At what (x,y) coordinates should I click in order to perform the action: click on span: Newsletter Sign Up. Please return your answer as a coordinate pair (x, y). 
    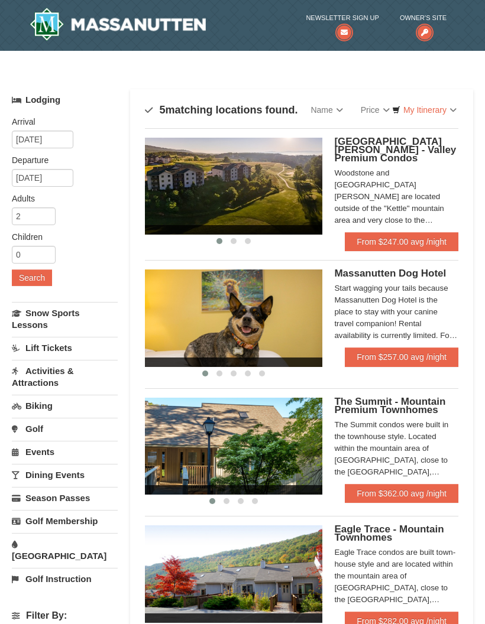
    Looking at the image, I should click on (342, 18).